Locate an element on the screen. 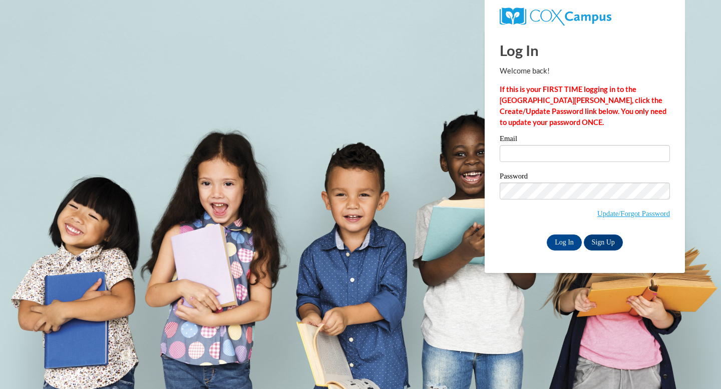  label: Password is located at coordinates (585, 178).